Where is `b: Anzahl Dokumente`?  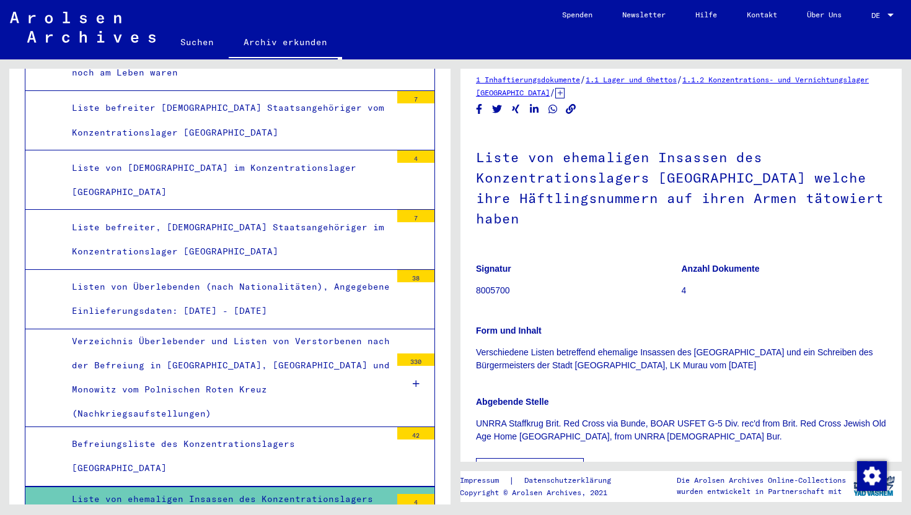 b: Anzahl Dokumente is located at coordinates (720, 269).